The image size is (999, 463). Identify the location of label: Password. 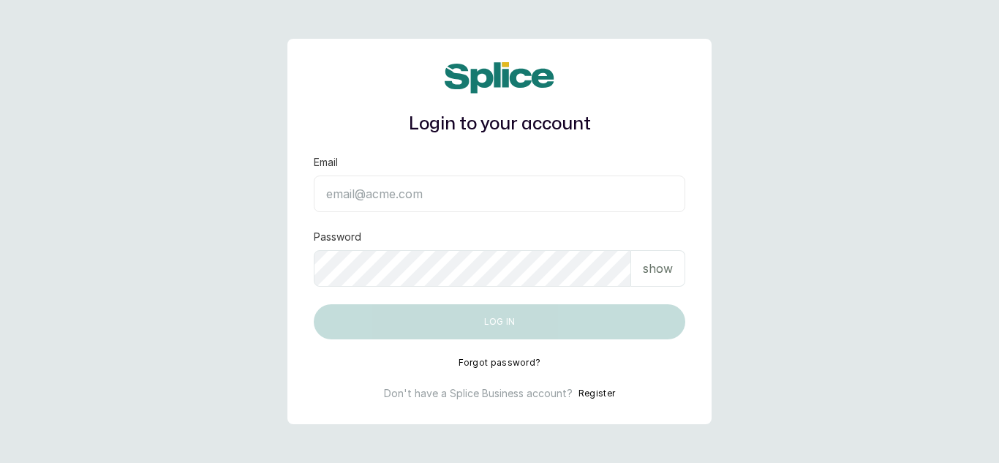
(337, 237).